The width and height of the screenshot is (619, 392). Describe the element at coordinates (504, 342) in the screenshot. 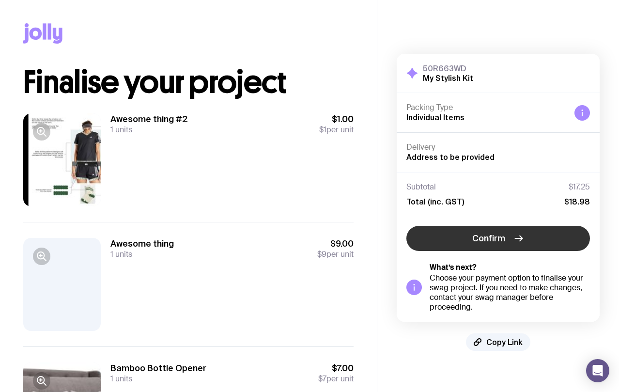

I see `span: Copy Link` at that location.